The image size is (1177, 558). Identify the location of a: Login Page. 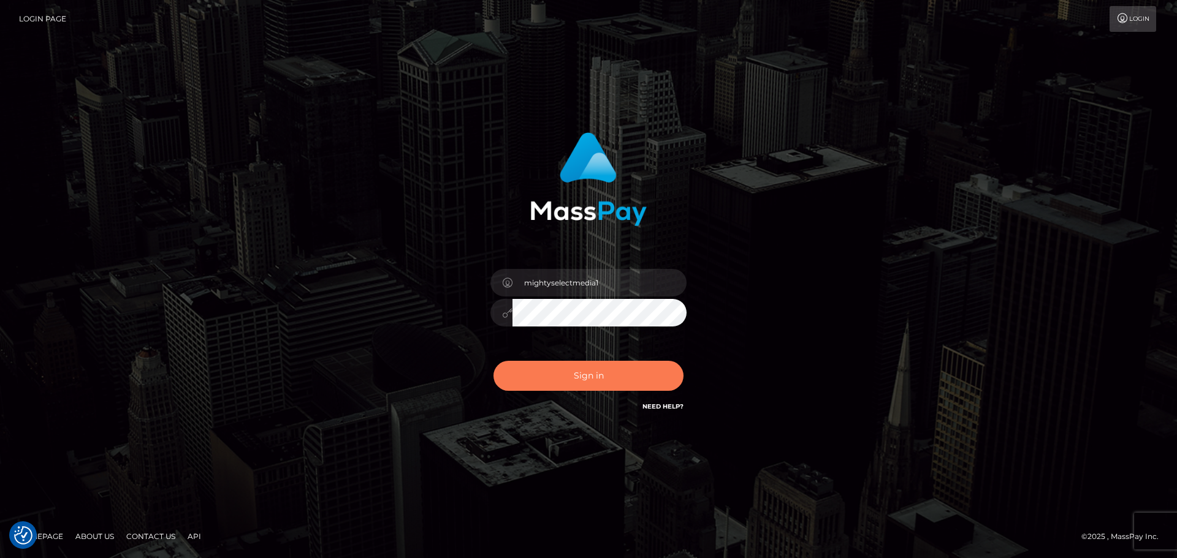
(42, 19).